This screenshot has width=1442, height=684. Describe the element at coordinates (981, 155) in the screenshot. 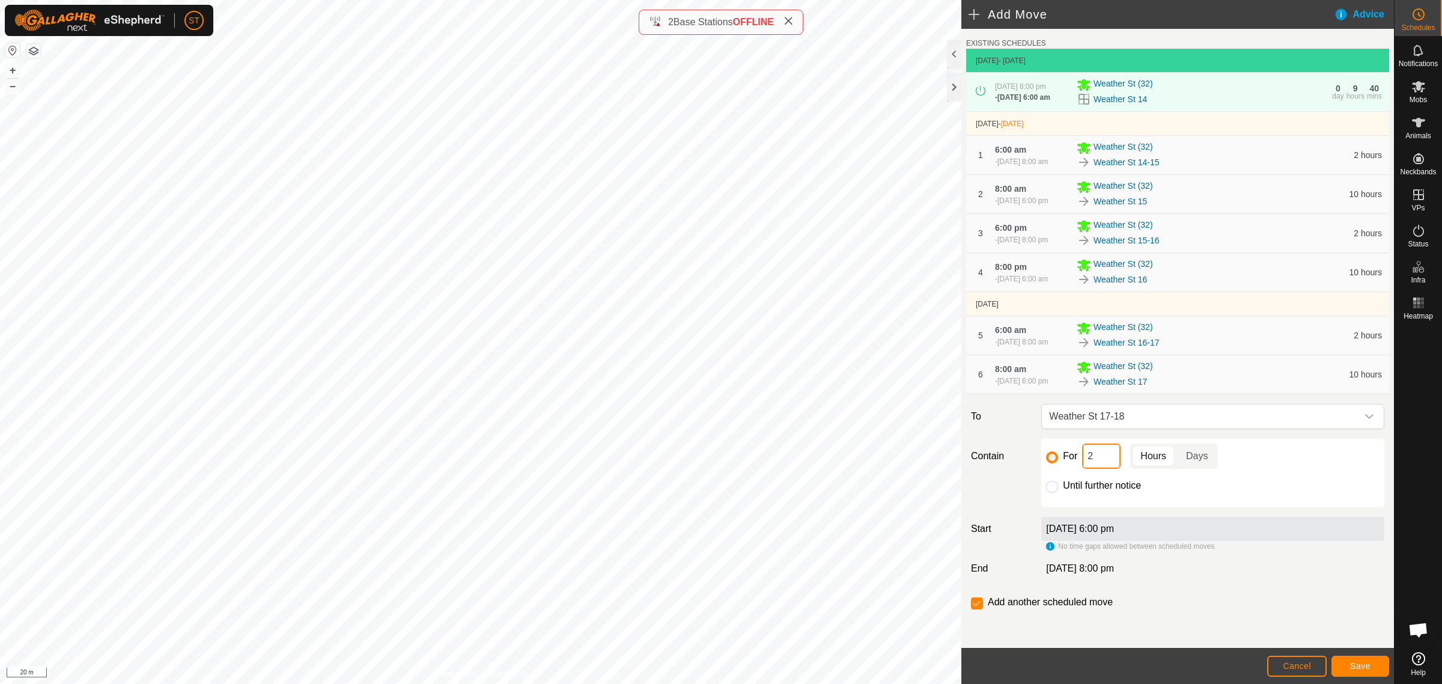

I see `span: 1` at that location.